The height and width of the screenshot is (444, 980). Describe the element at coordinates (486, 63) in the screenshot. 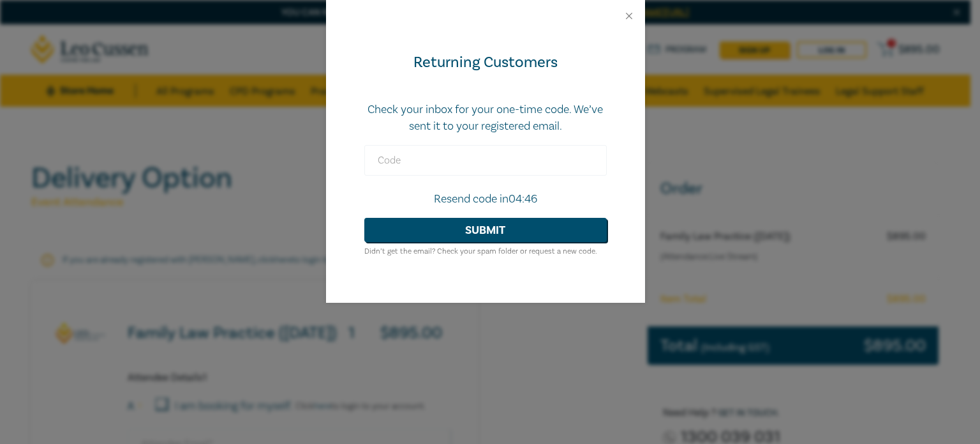

I see `div: Returning Customers` at that location.